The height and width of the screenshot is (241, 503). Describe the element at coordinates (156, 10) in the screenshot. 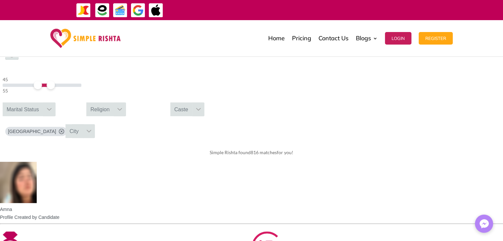

I see `img: ApplePay-icon` at that location.